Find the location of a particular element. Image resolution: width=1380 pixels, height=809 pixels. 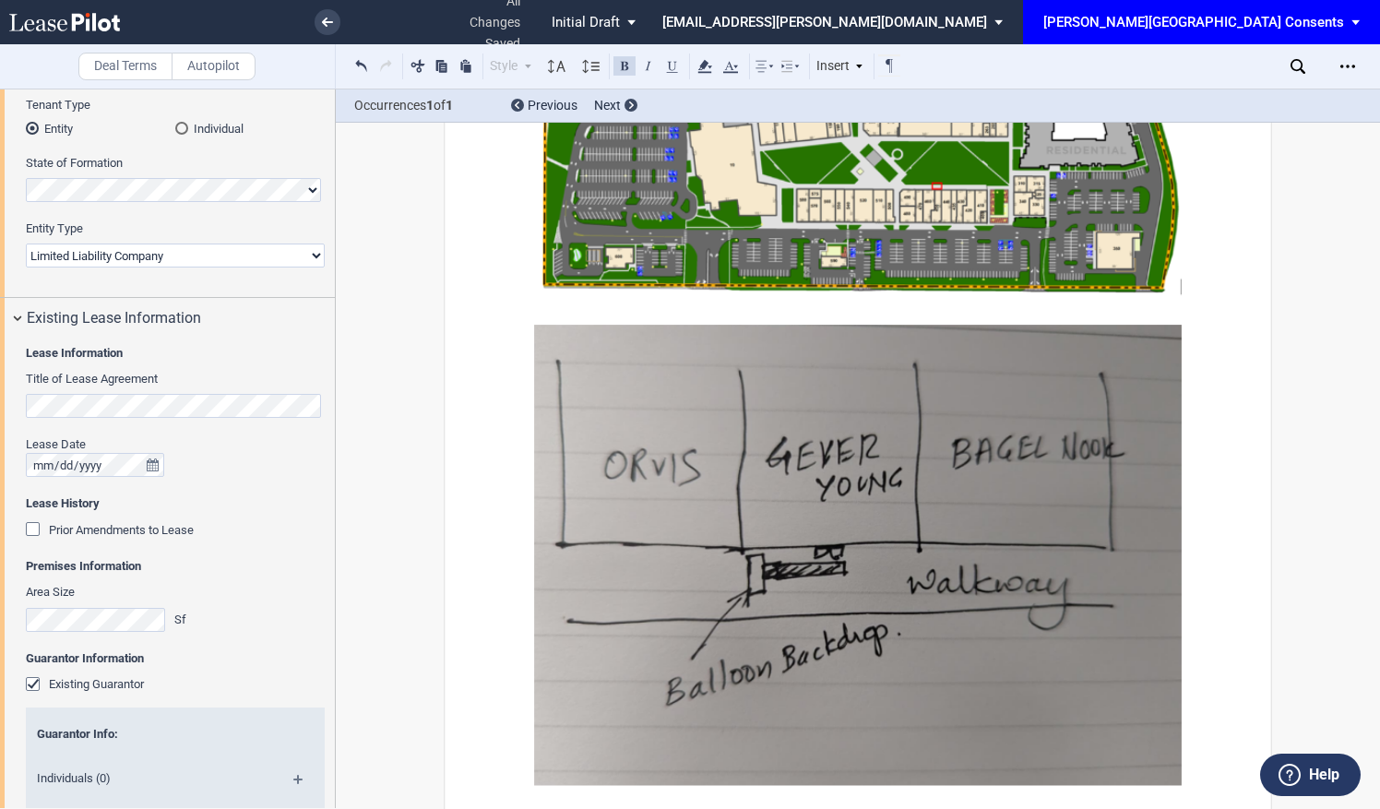

b: Lease History is located at coordinates (63, 503).